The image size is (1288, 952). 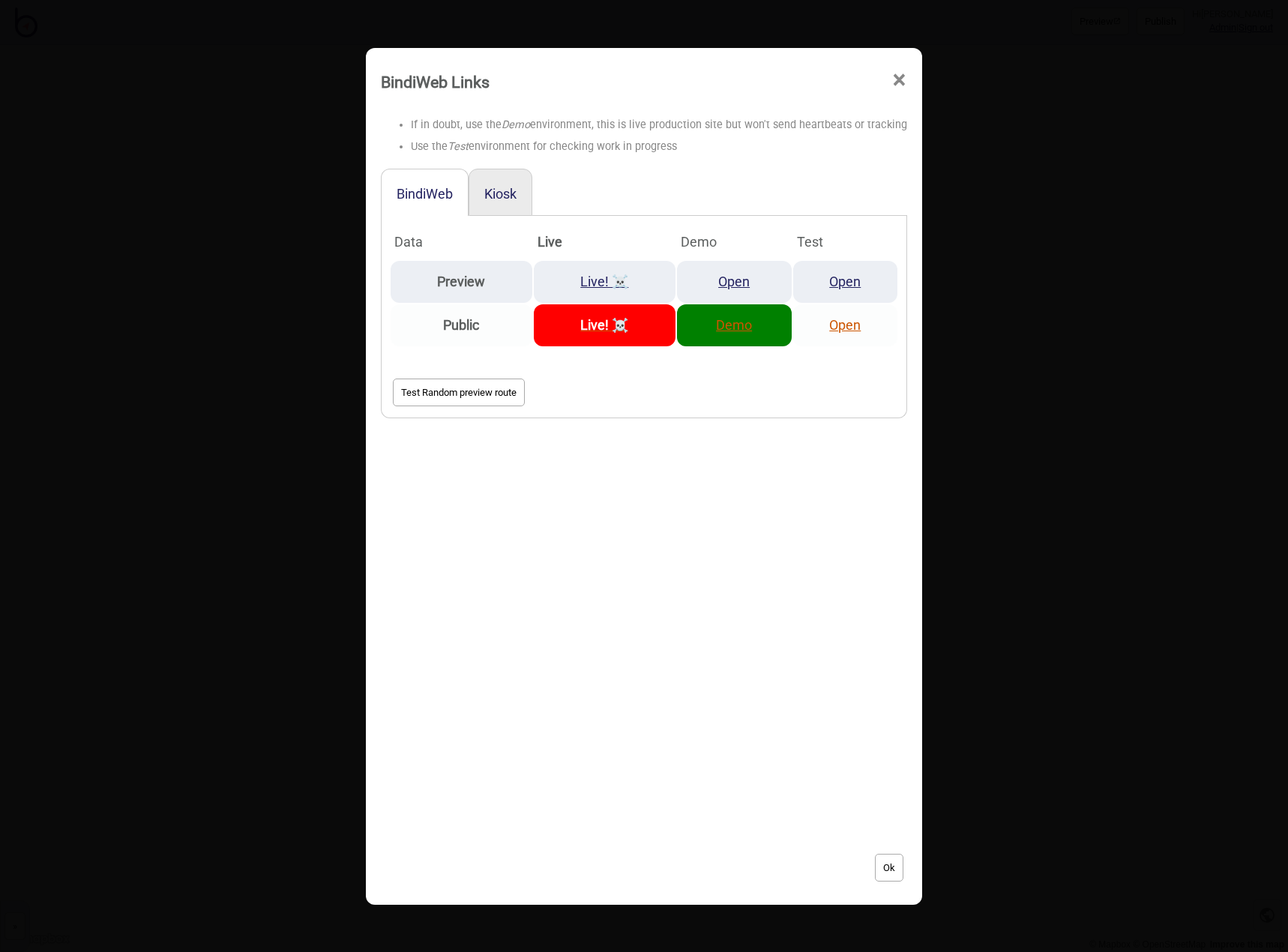 What do you see at coordinates (458, 146) in the screenshot?
I see `i: Test` at bounding box center [458, 146].